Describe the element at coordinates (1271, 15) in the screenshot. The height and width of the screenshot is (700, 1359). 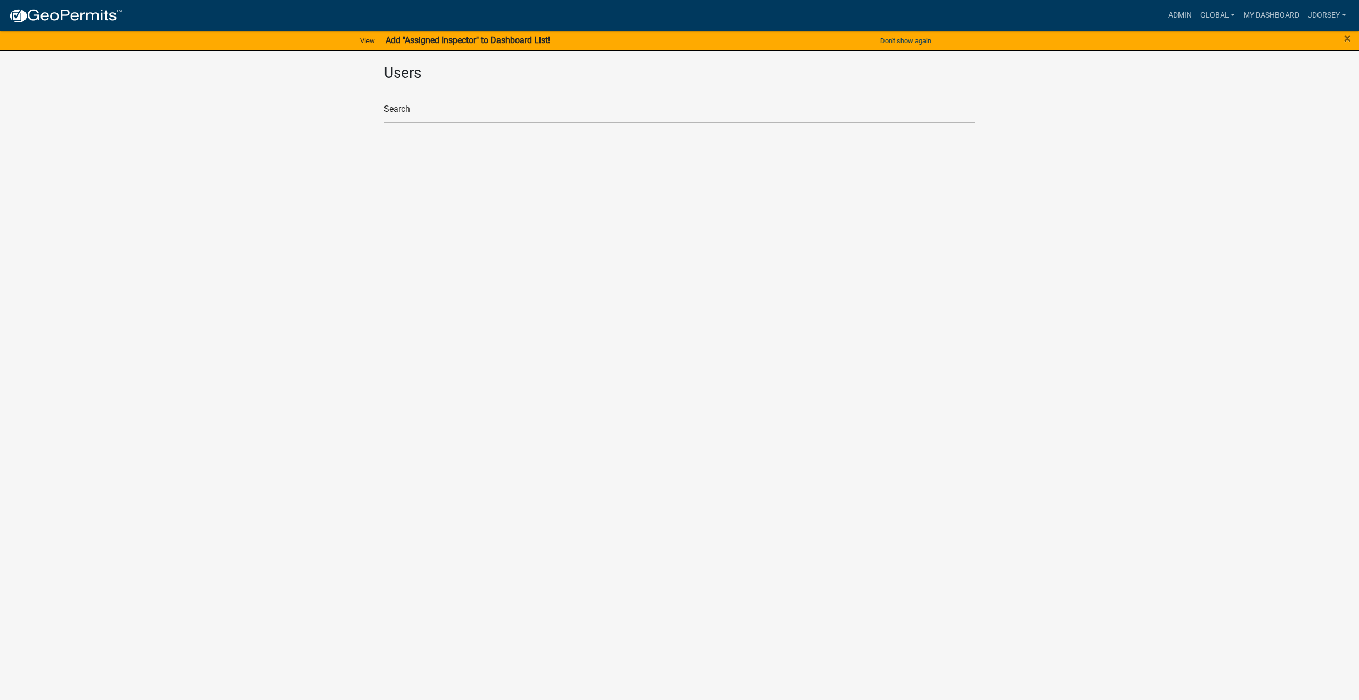
I see `a: My Dashboard` at that location.